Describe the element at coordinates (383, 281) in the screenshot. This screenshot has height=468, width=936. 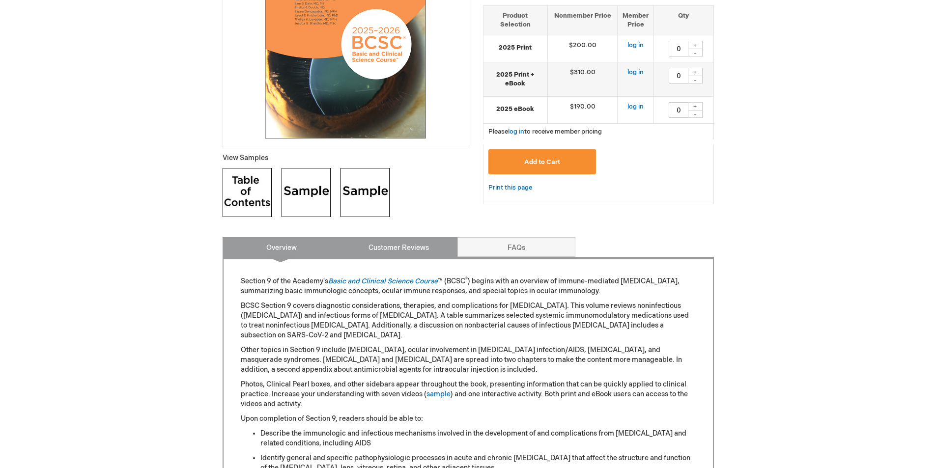
I see `a: Basic and Clinical Science Course` at that location.